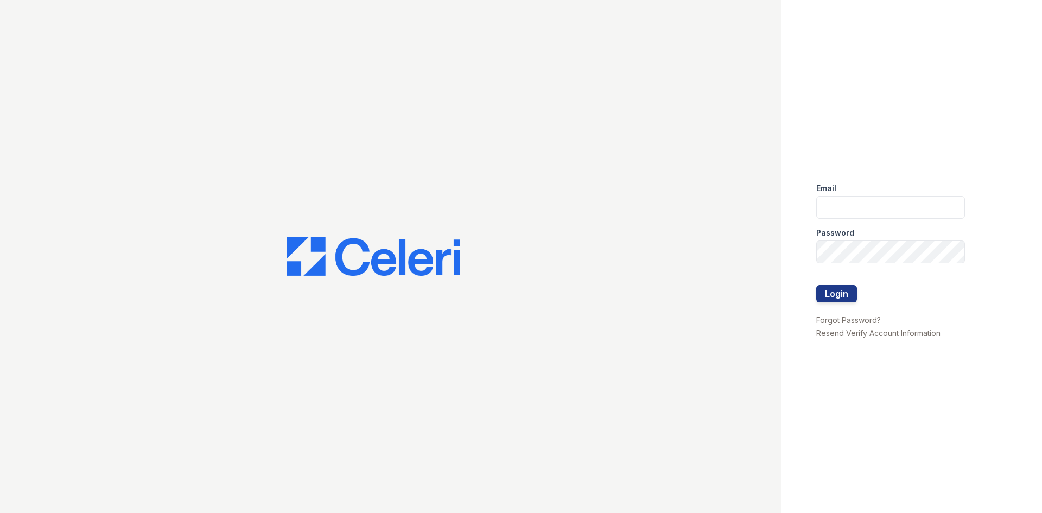  I want to click on label: Password, so click(835, 233).